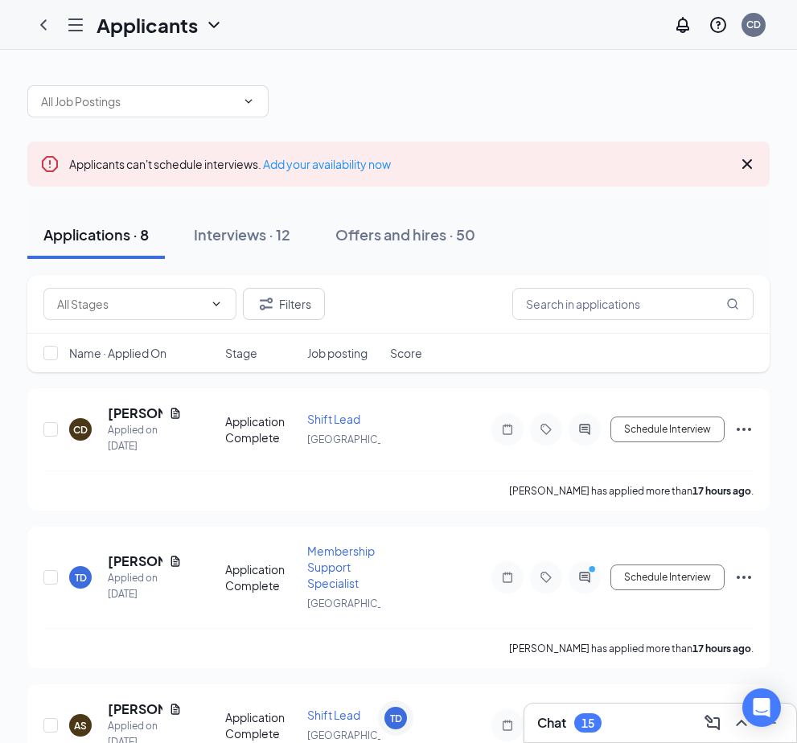  I want to click on h3: Chat, so click(552, 723).